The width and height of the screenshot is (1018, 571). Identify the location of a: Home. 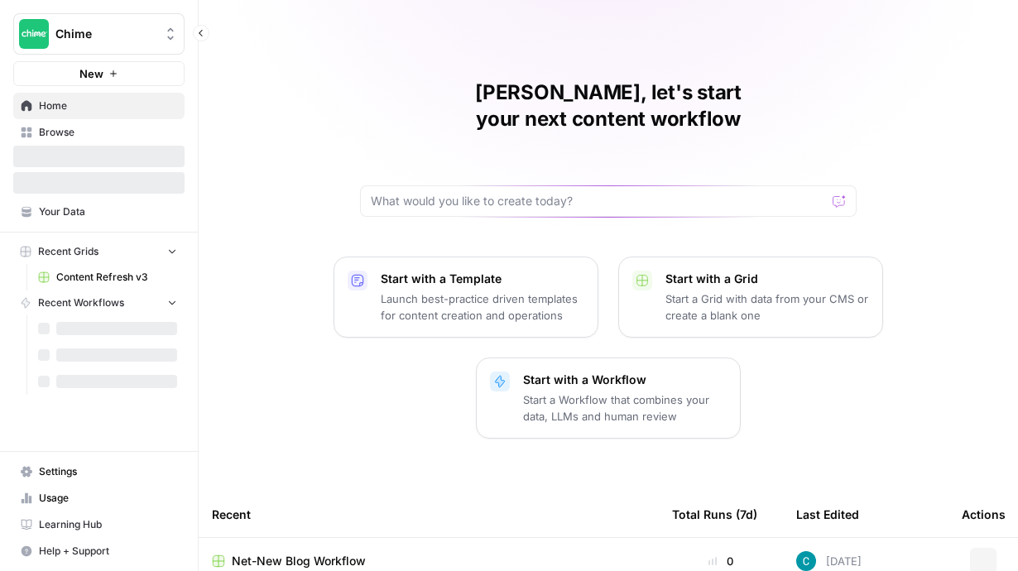
(99, 106).